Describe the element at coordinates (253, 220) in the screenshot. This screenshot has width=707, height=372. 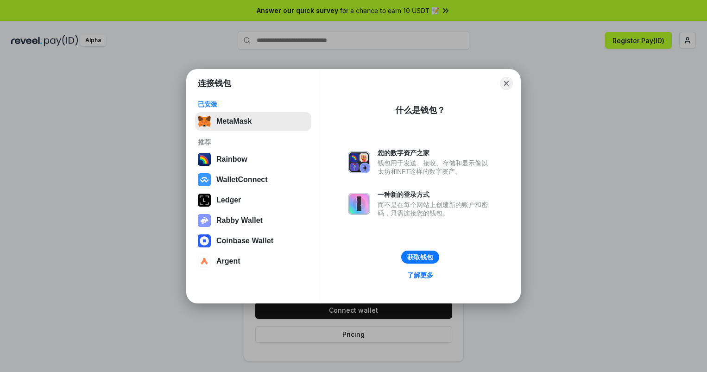
I see `button: Rabby Wallet` at that location.